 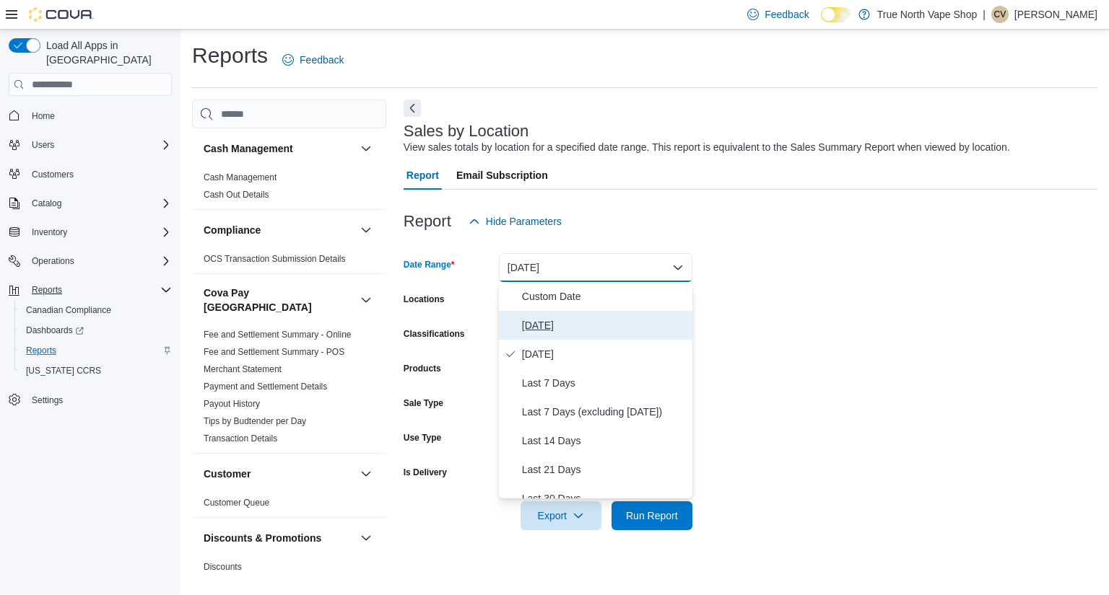 I want to click on h3: Discounts & Promotions, so click(x=262, y=538).